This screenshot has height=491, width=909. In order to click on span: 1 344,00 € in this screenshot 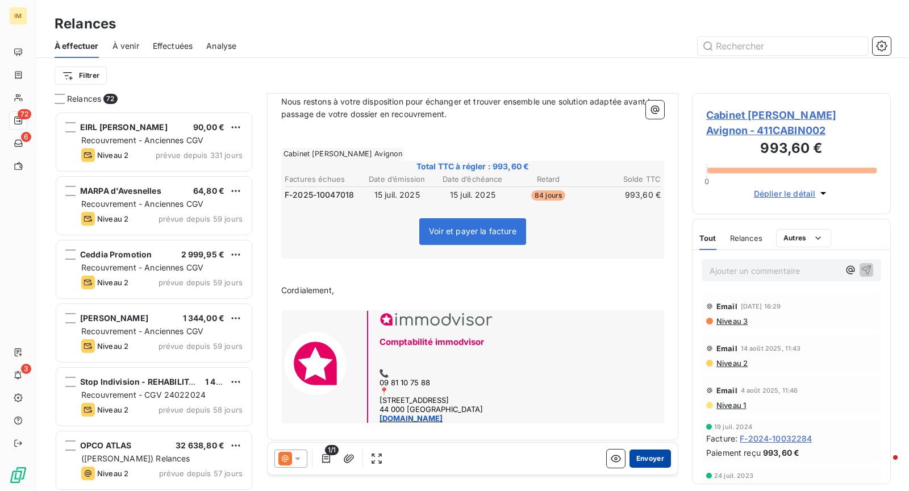, I will do `click(204, 318)`.